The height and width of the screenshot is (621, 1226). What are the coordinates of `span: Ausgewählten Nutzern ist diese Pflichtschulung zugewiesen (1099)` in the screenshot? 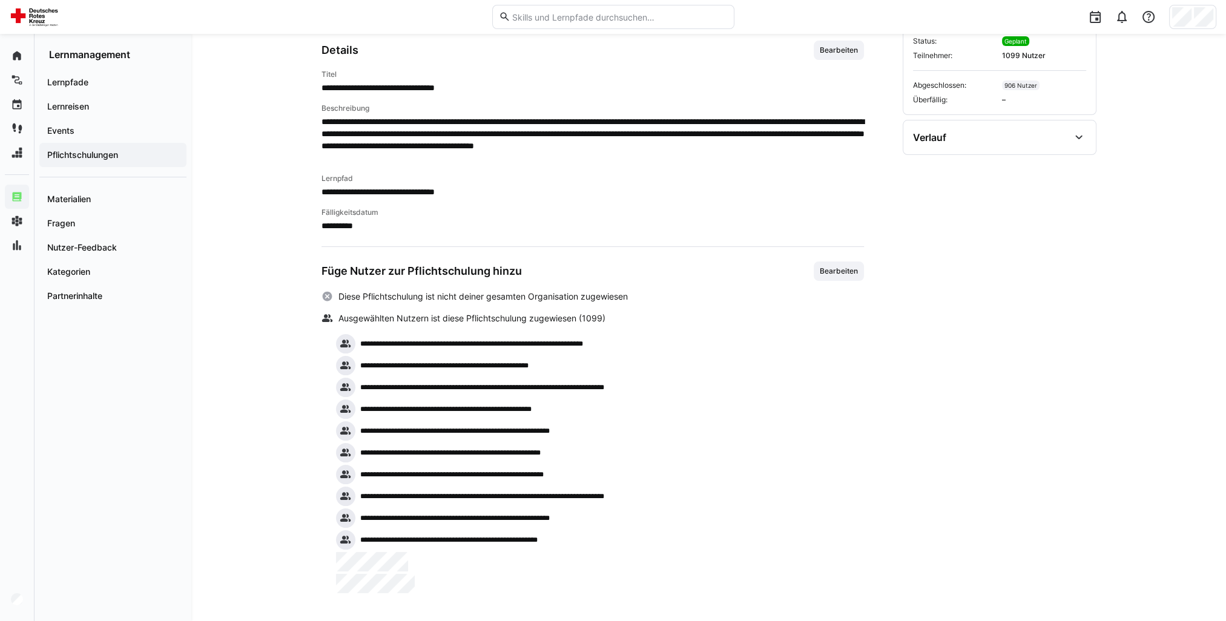 It's located at (471, 318).